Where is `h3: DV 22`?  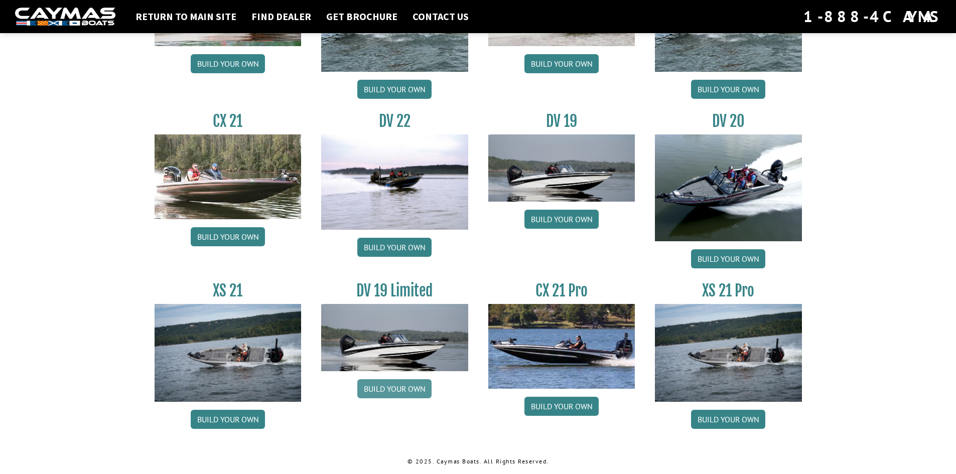 h3: DV 22 is located at coordinates (394, 121).